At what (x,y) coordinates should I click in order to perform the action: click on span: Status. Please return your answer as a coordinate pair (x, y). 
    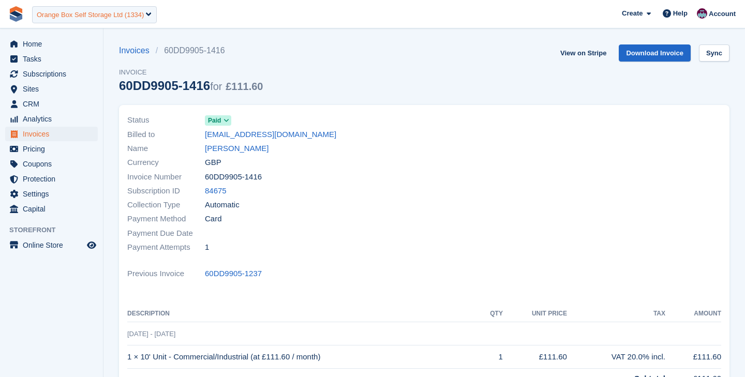
    Looking at the image, I should click on (166, 120).